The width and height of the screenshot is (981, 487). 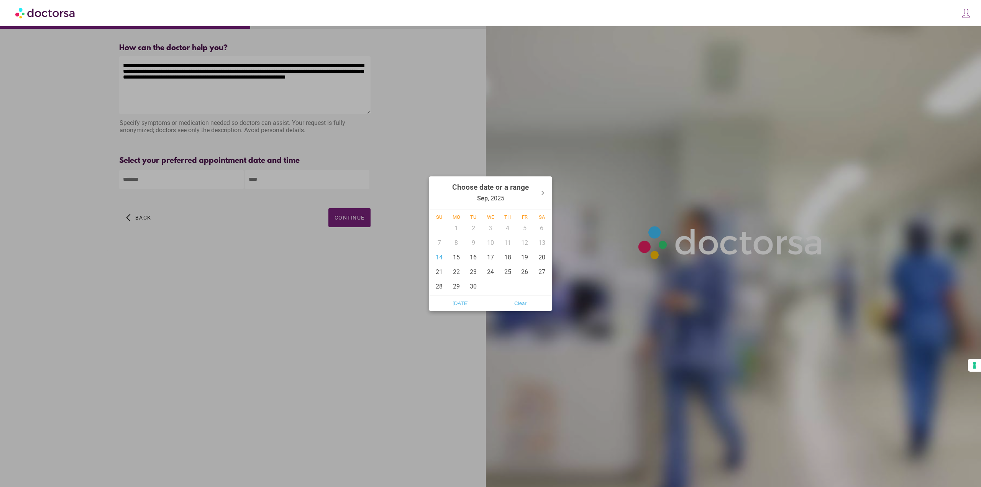 What do you see at coordinates (490, 243) in the screenshot?
I see `div: 10` at bounding box center [490, 243].